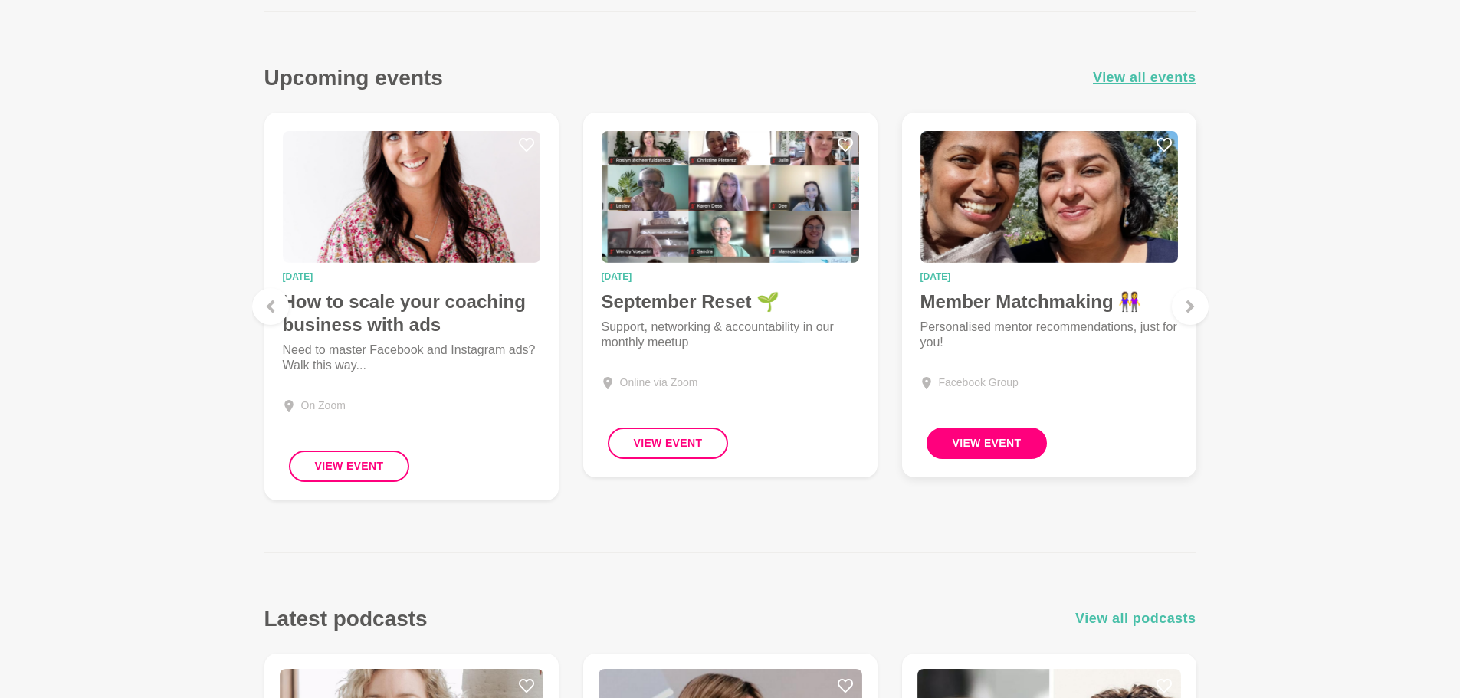 This screenshot has width=1460, height=698. I want to click on div: Facebook Group, so click(979, 382).